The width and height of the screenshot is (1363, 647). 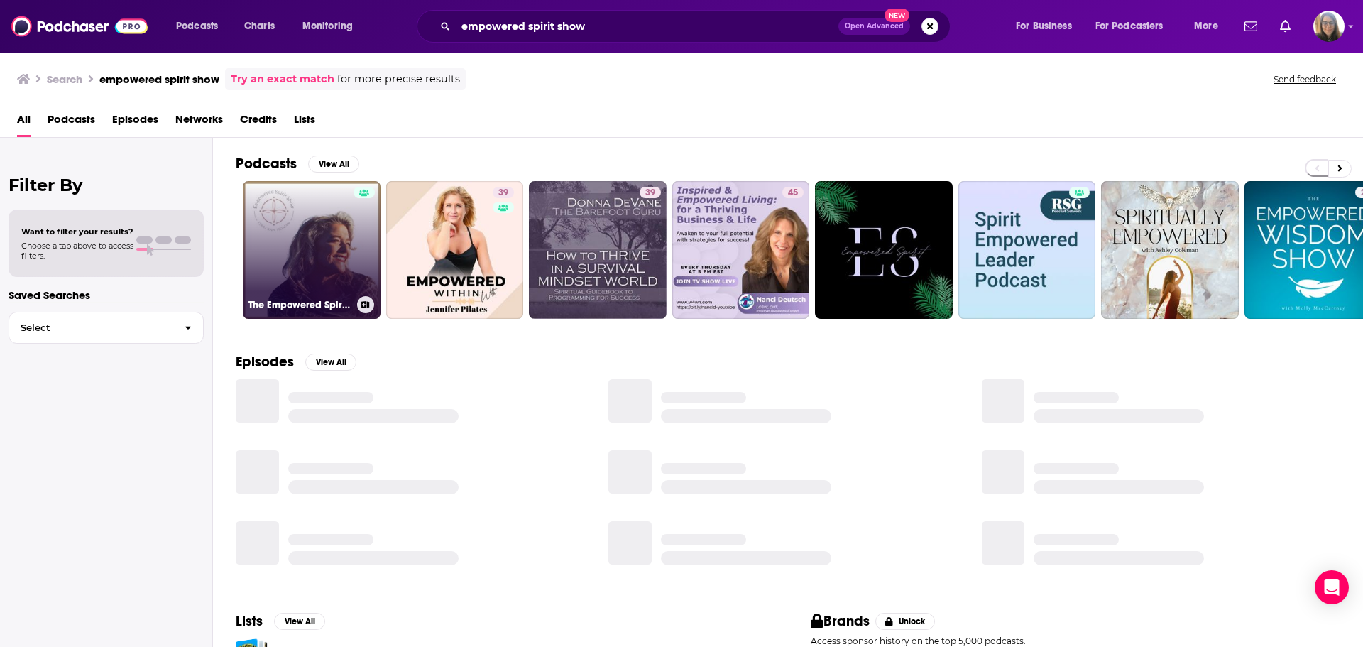 What do you see at coordinates (1329, 26) in the screenshot?
I see `img: User Profile` at bounding box center [1329, 26].